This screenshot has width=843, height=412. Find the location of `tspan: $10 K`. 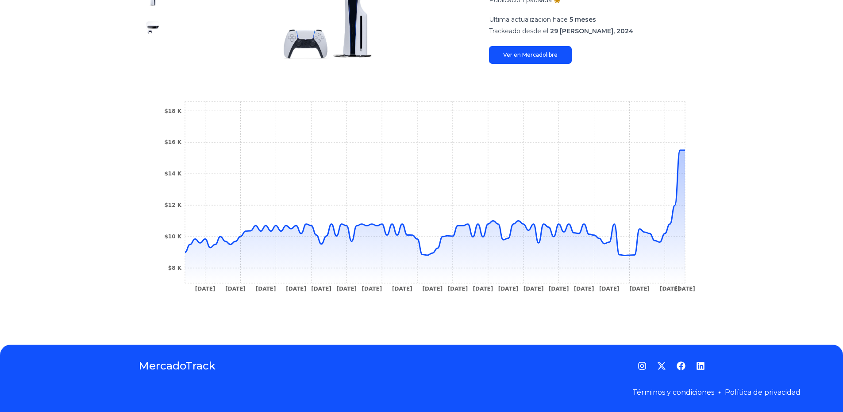

tspan: $10 K is located at coordinates (173, 236).